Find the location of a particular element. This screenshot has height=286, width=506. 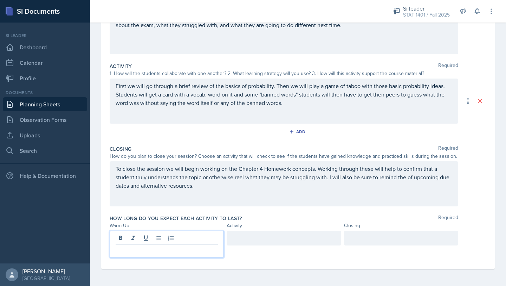

a: Planning Sheets is located at coordinates (45, 104).